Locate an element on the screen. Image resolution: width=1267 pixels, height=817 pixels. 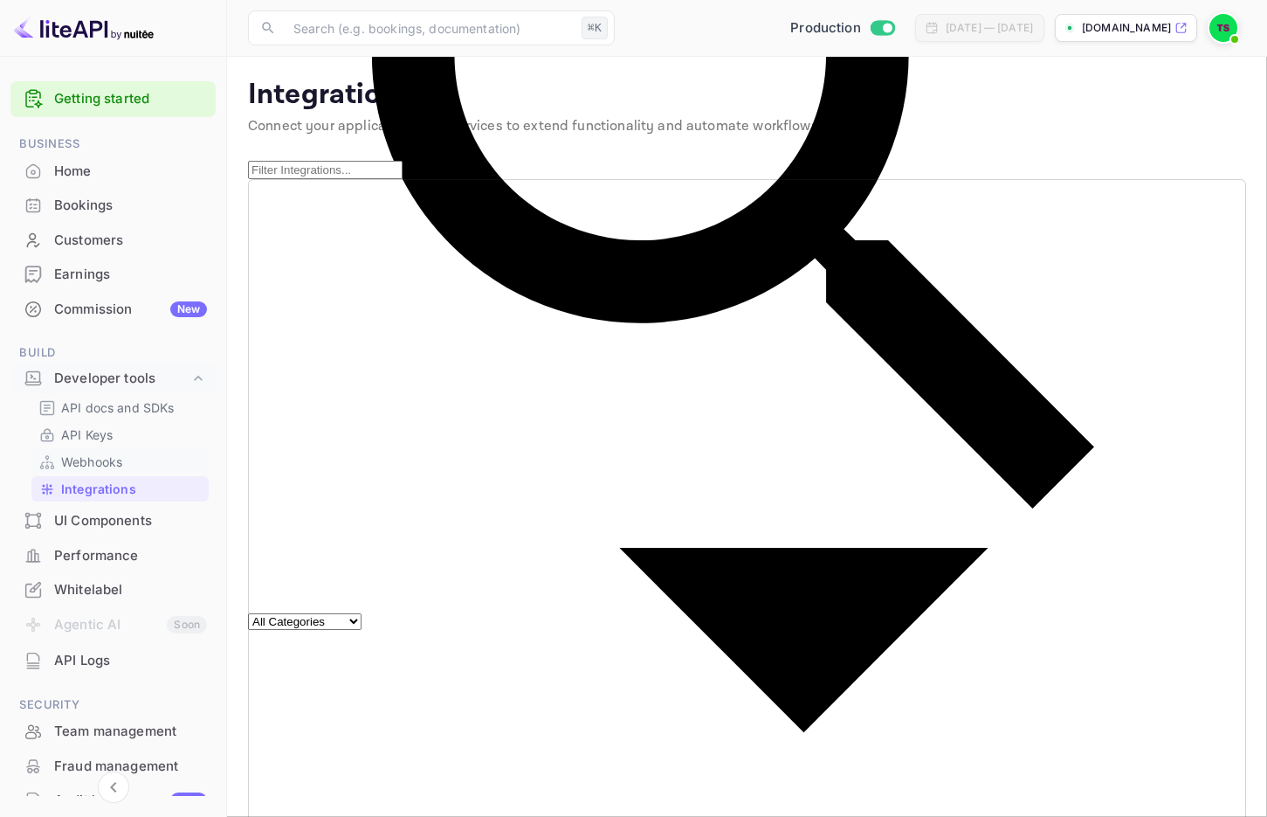
div: ⌘K is located at coordinates (595, 28).